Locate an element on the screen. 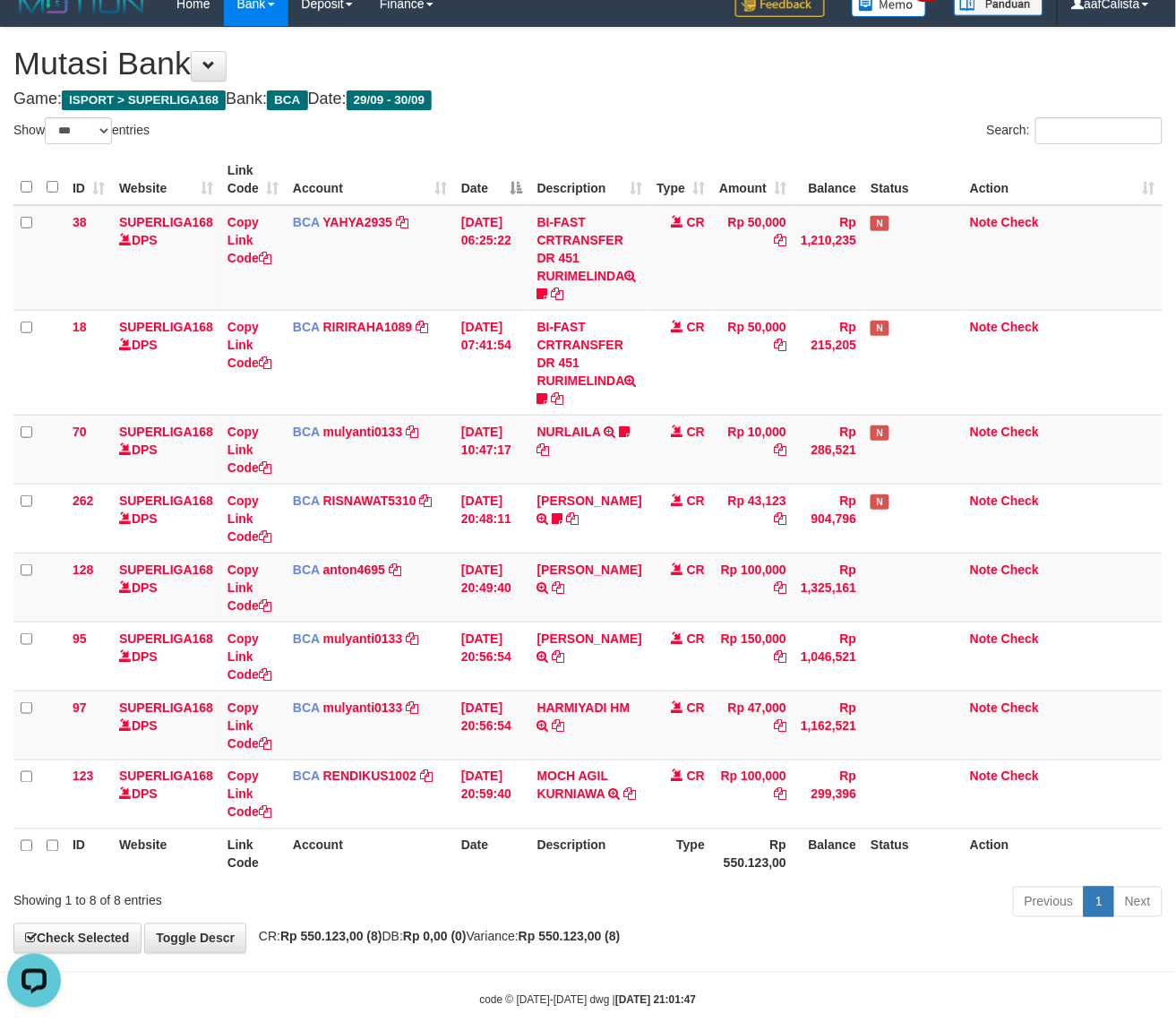 Image resolution: width=1176 pixels, height=1022 pixels. a: Copy YOSI EFENDI to clipboard is located at coordinates (573, 519).